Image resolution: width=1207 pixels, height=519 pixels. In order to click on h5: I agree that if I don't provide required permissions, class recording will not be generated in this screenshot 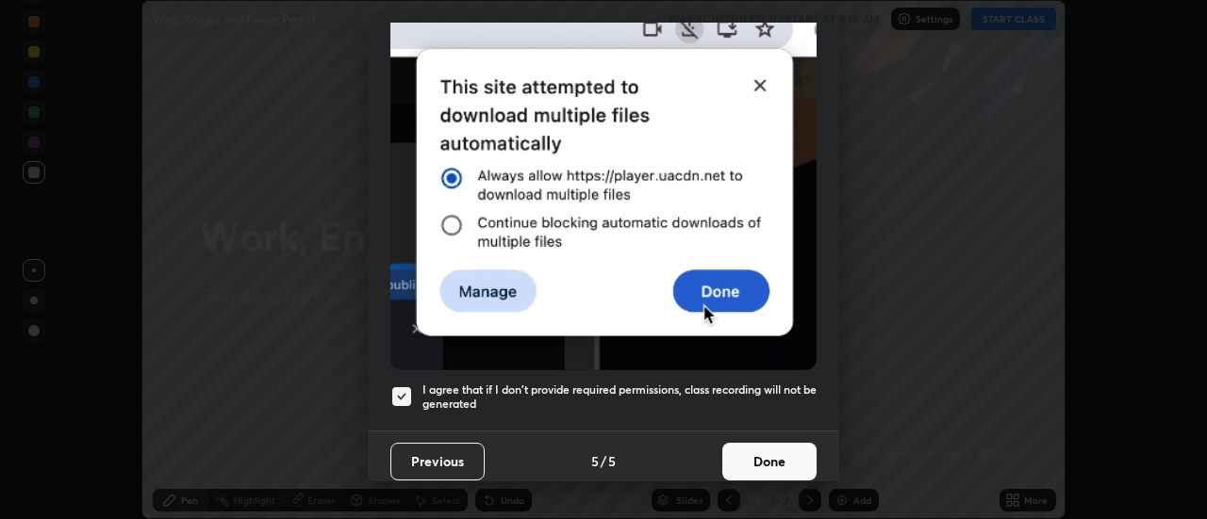, I will do `click(619, 397)`.